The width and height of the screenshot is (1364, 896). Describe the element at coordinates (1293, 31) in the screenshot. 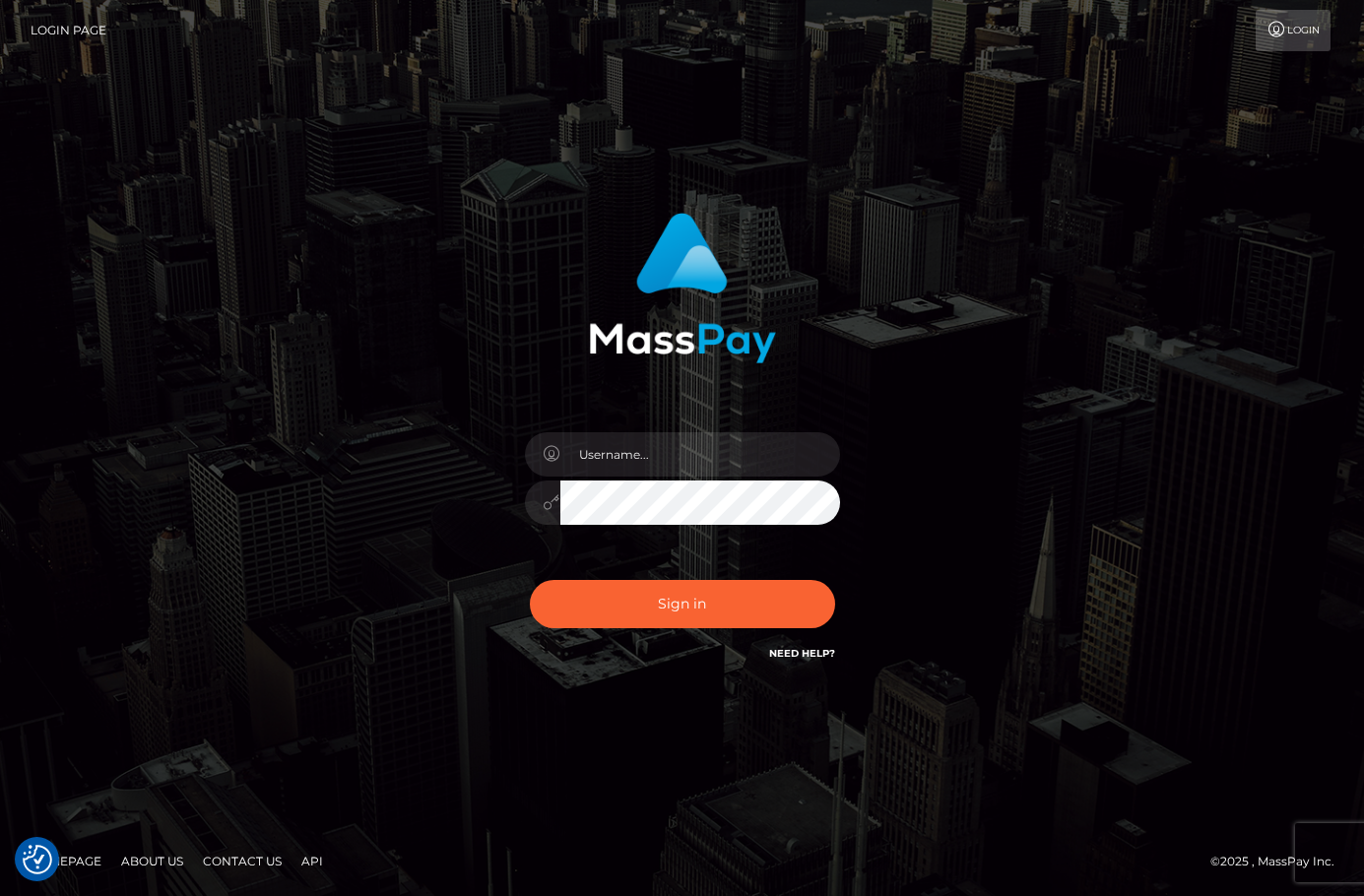

I see `a: Login` at that location.